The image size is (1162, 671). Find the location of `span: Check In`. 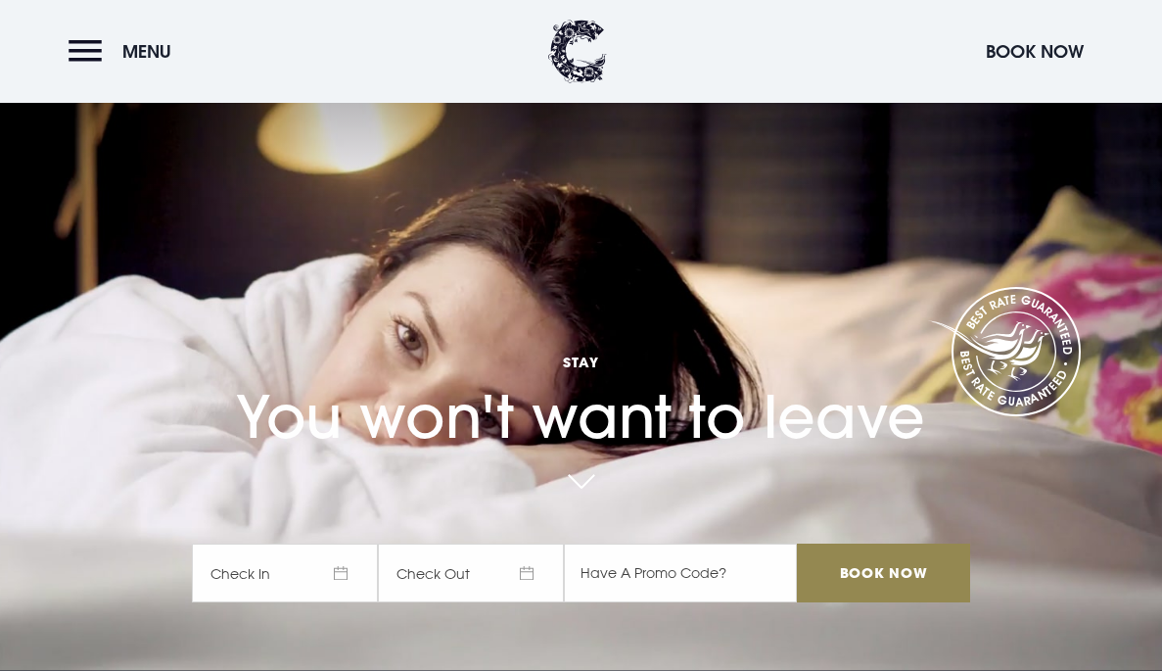

span: Check In is located at coordinates (285, 573).